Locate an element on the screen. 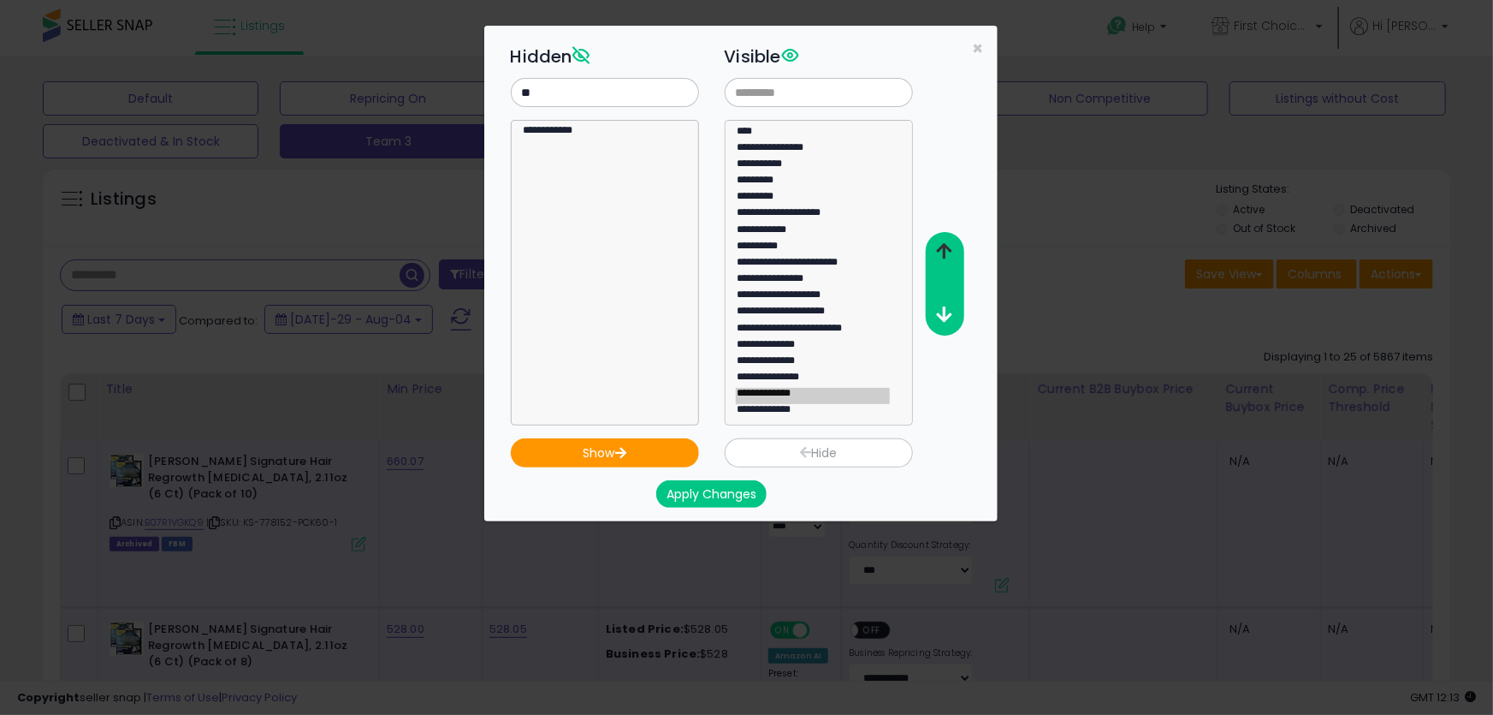 This screenshot has width=1493, height=715. h3: Visible is located at coordinates (819, 56).